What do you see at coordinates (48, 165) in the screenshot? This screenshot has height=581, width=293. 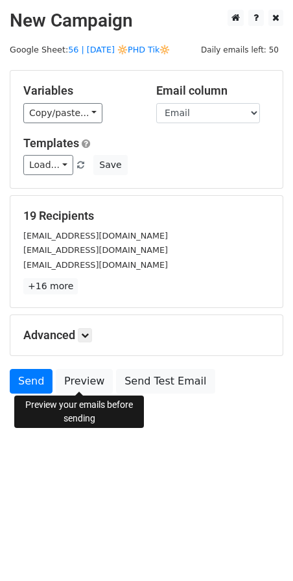 I see `a: Load...` at bounding box center [48, 165].